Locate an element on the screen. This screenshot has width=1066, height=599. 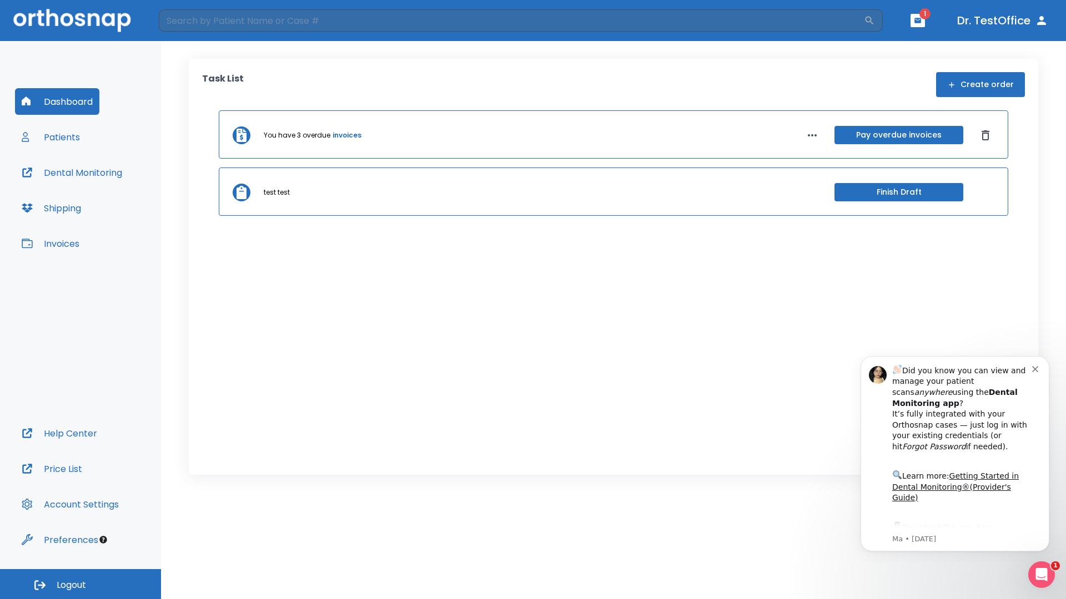
a: Invoices is located at coordinates (51, 244).